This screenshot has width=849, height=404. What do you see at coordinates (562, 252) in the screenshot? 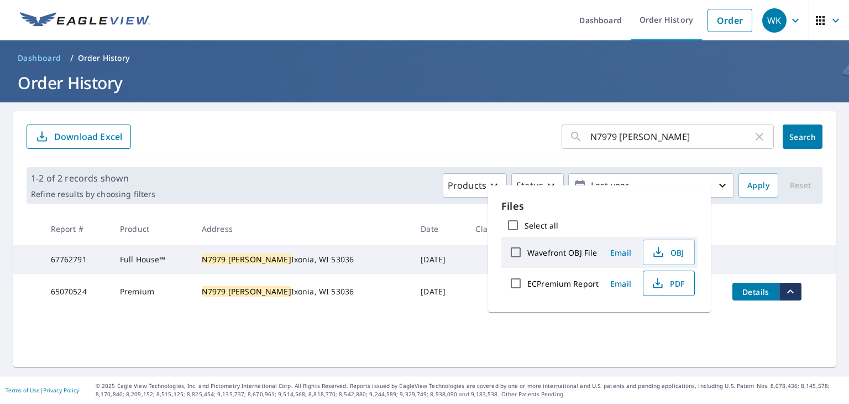
I see `label: Wavefront OBJ File` at bounding box center [562, 252].